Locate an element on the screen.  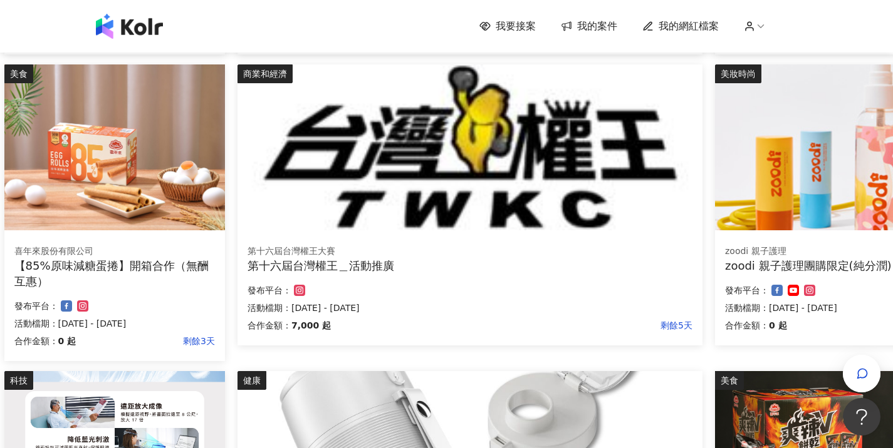
a: 我的網紅檔案 is located at coordinates (680, 26).